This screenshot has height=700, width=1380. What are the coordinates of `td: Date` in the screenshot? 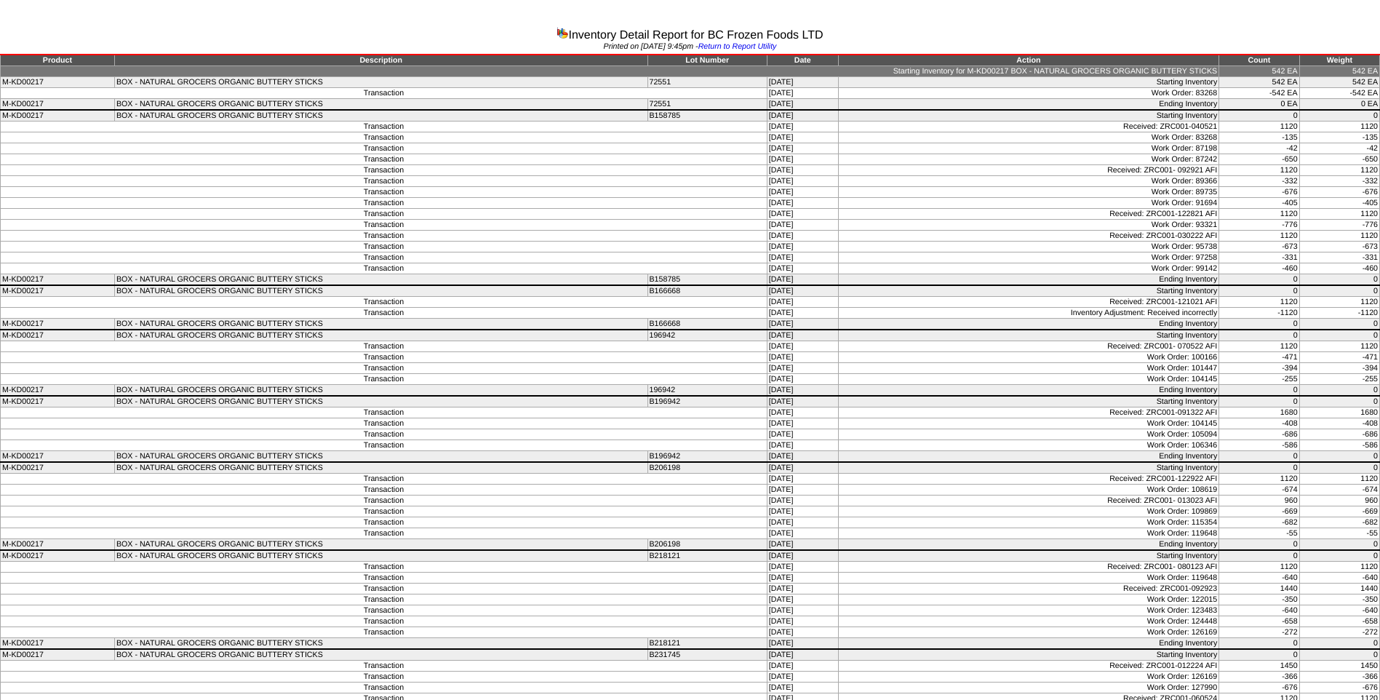 It's located at (802, 60).